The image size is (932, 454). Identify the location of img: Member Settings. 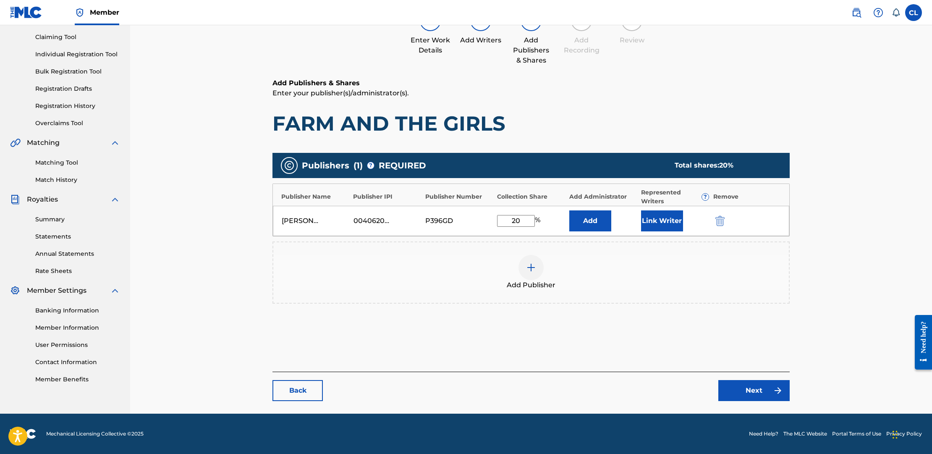
(15, 291).